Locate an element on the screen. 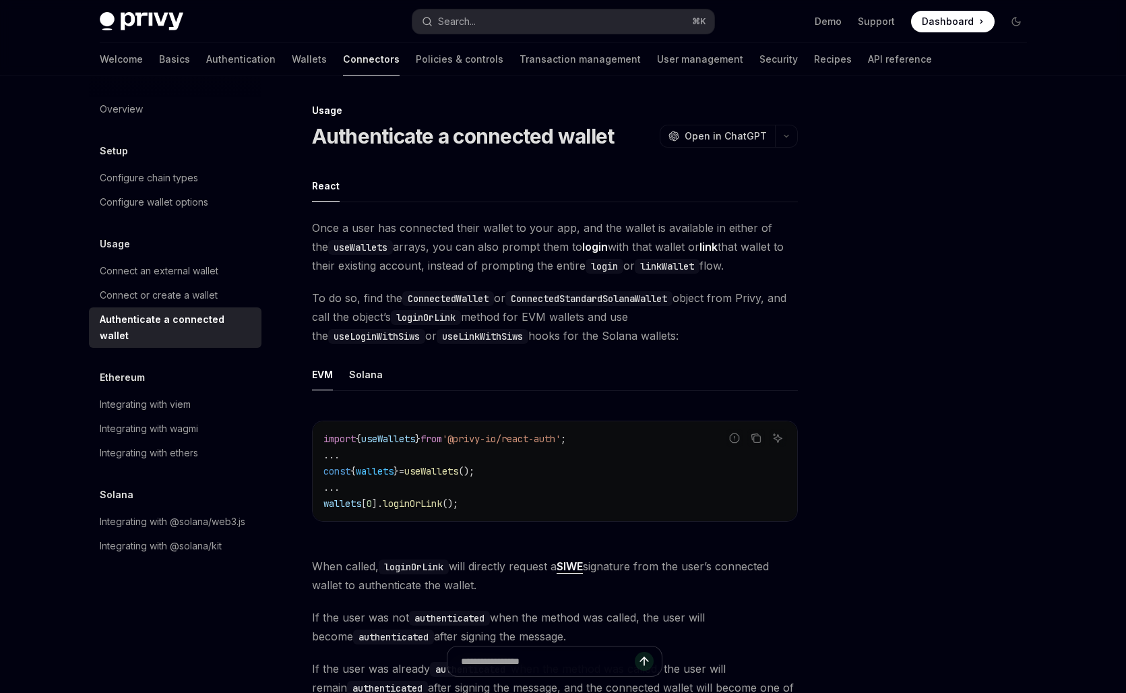 The width and height of the screenshot is (1126, 693). button: Open search is located at coordinates (563, 22).